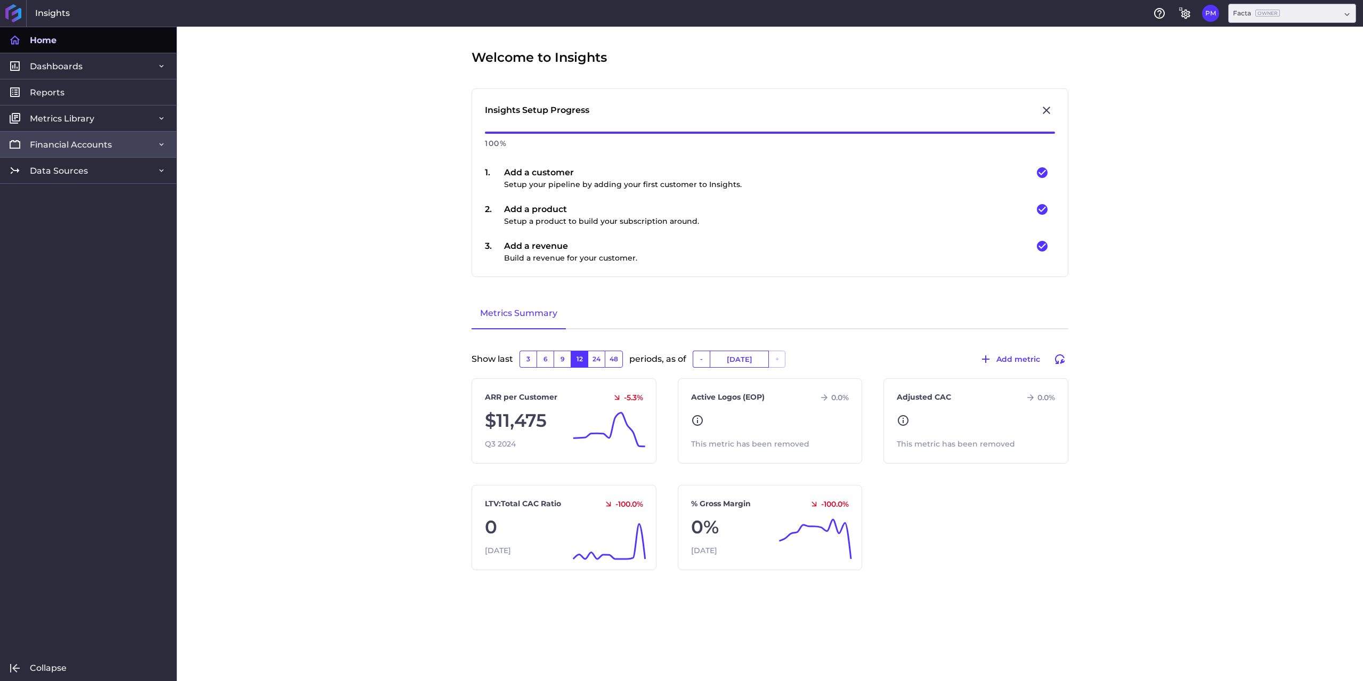 The height and width of the screenshot is (681, 1363). What do you see at coordinates (924, 397) in the screenshot?
I see `a: Adjusted CAC` at bounding box center [924, 397].